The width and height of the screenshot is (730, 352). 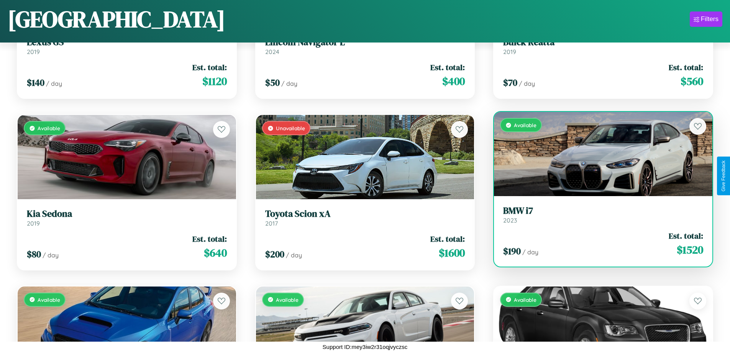 What do you see at coordinates (604, 215) in the screenshot?
I see `a: BMW i72023` at bounding box center [604, 215].